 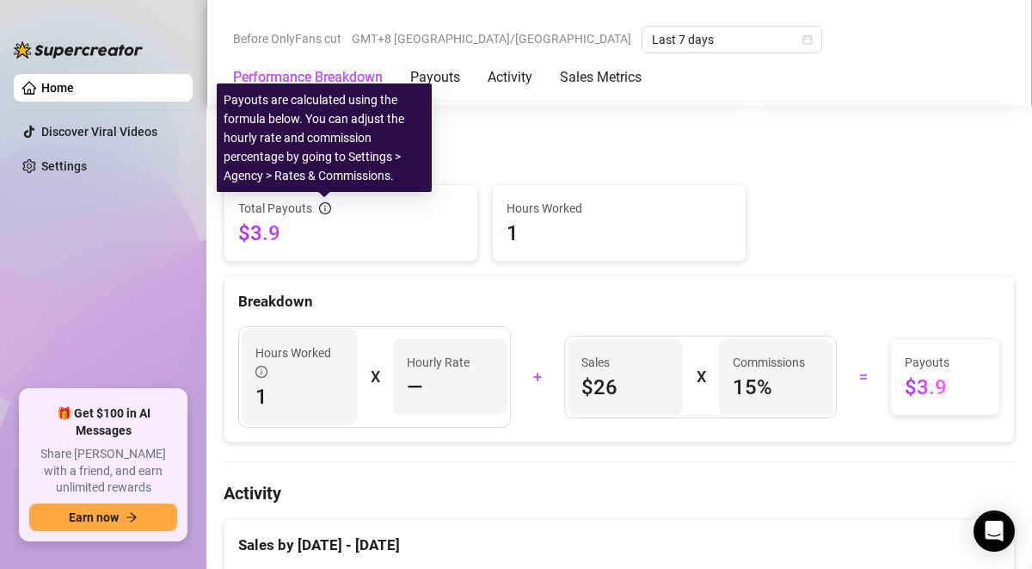 What do you see at coordinates (58, 88) in the screenshot?
I see `a: Home` at bounding box center [58, 88].